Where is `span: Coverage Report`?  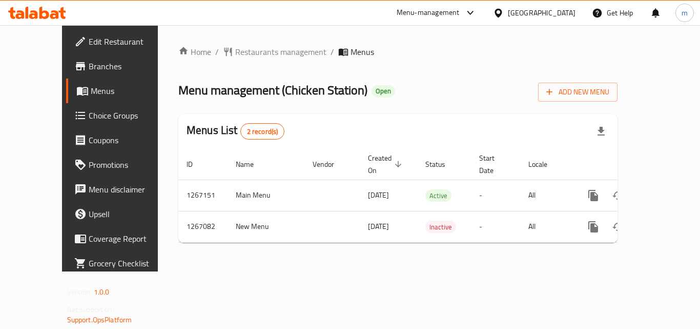 span: Coverage Report is located at coordinates (130, 238).